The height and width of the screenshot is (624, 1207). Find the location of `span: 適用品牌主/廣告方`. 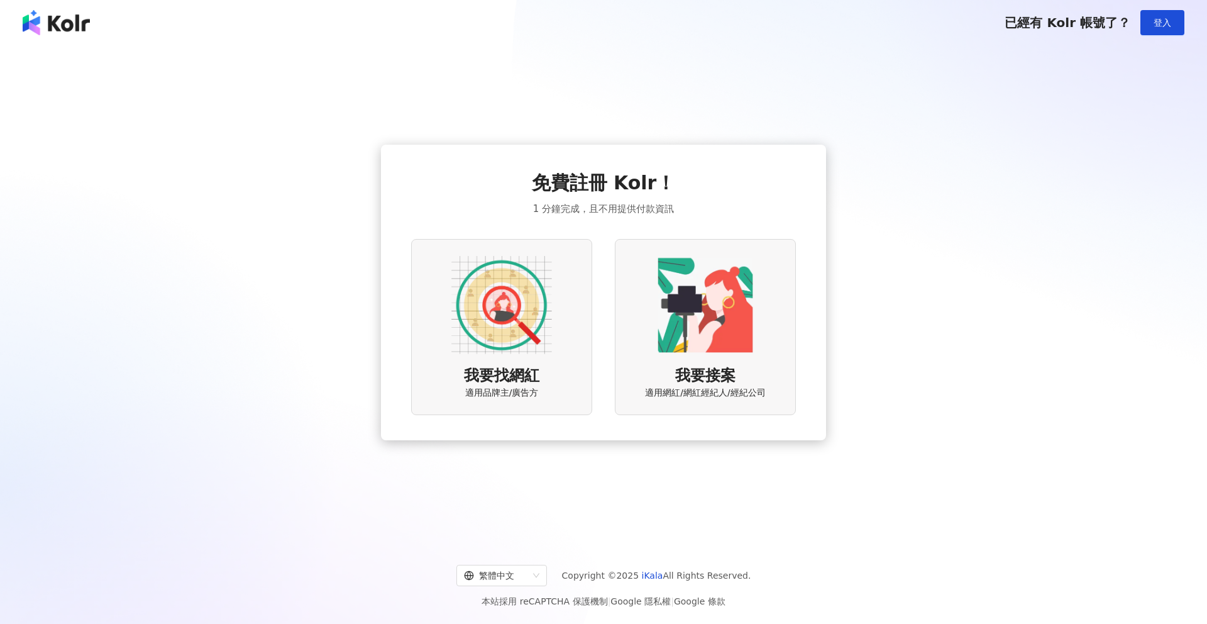

span: 適用品牌主/廣告方 is located at coordinates (502, 393).